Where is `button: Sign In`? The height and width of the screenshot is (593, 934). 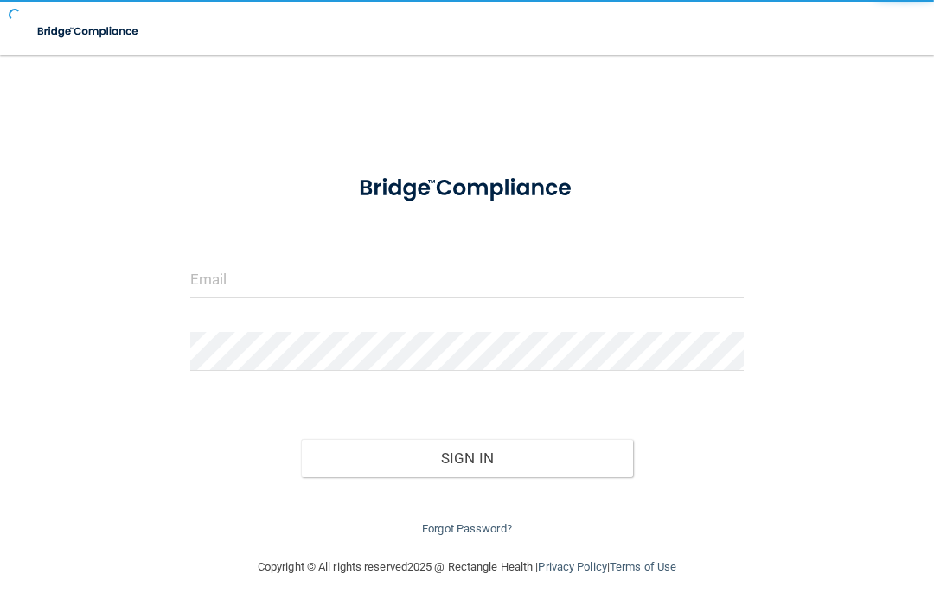
button: Sign In is located at coordinates (467, 458).